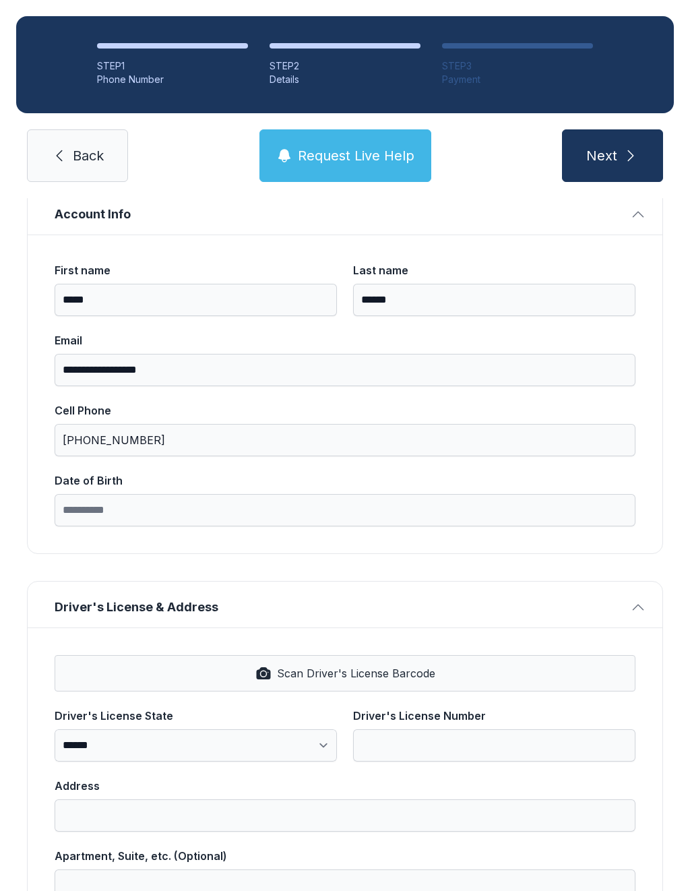  I want to click on input: Email, so click(345, 370).